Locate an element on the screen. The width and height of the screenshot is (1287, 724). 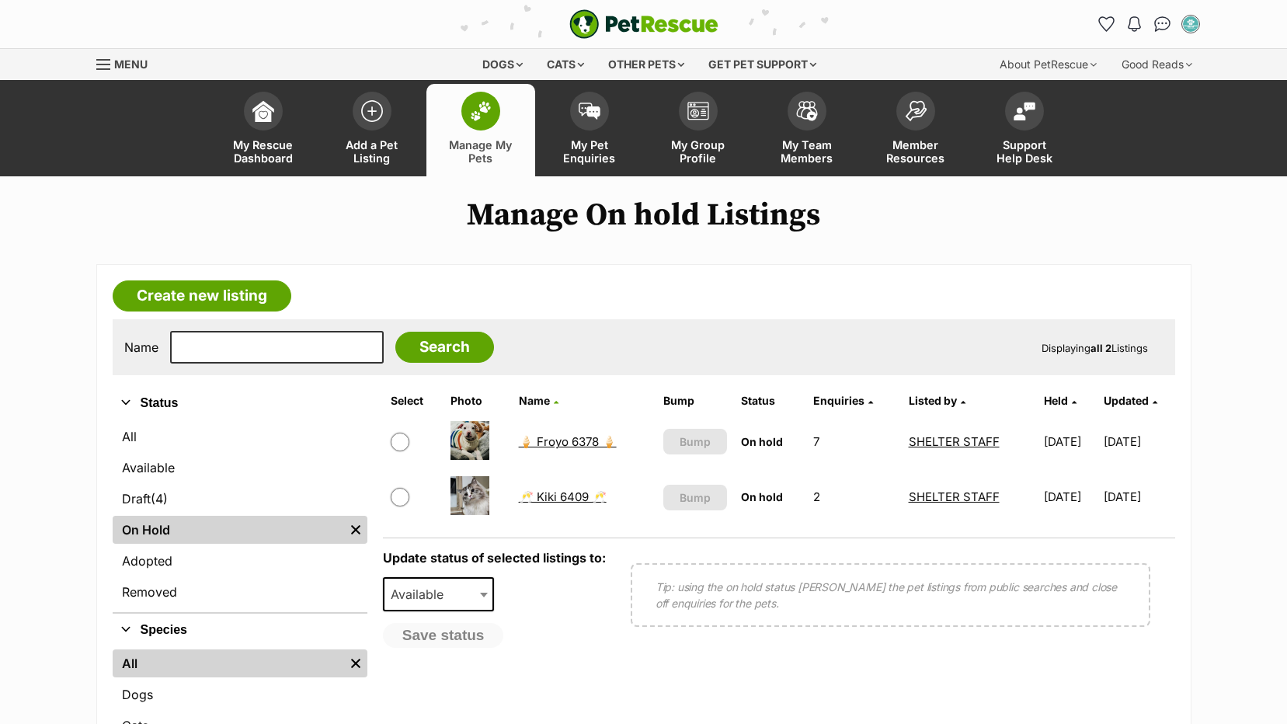
a: 🍦 Froyo 6378 🍦 is located at coordinates (568, 441).